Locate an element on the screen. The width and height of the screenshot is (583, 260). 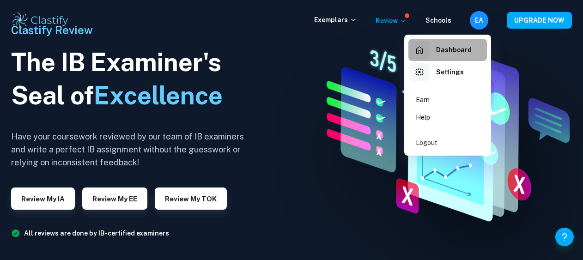
p: Help is located at coordinates (423, 117).